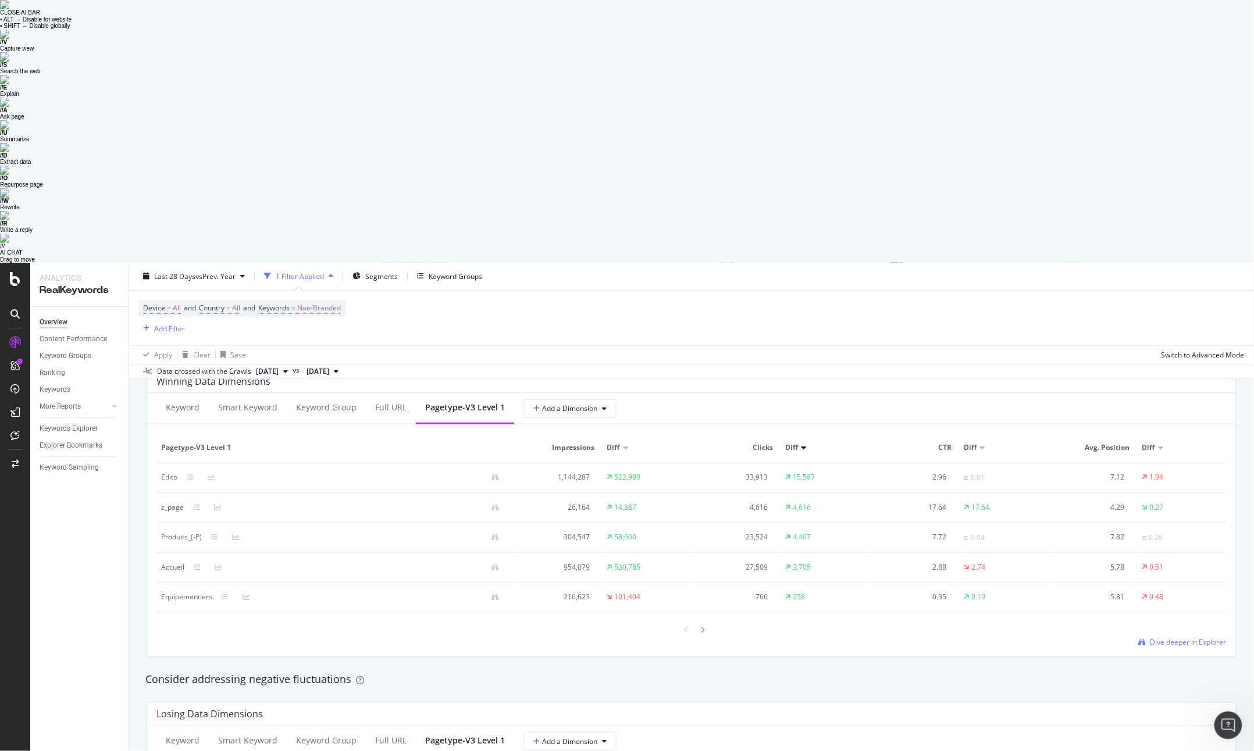  I want to click on div: 766, so click(732, 598).